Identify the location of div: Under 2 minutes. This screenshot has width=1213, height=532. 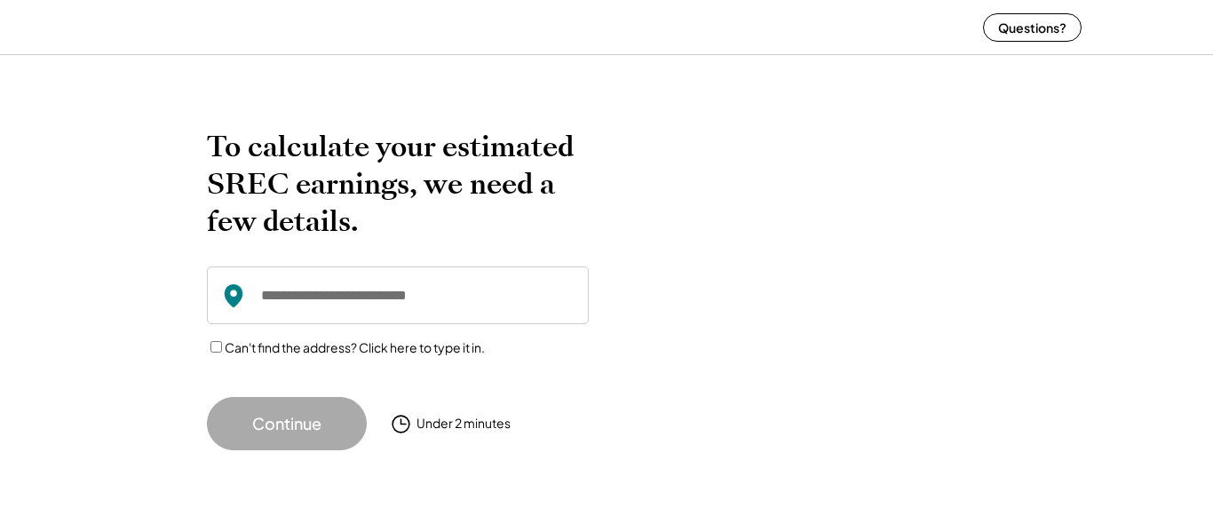
(463, 423).